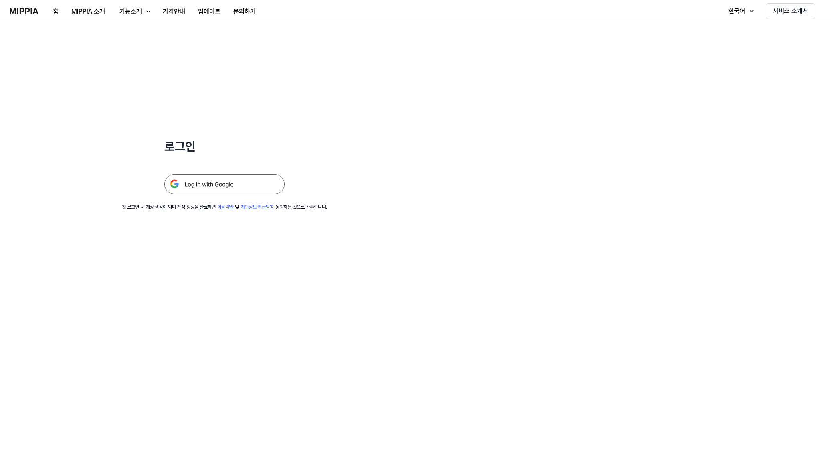 The width and height of the screenshot is (831, 459). Describe the element at coordinates (209, 11) in the screenshot. I see `a: 업데이트` at that location.